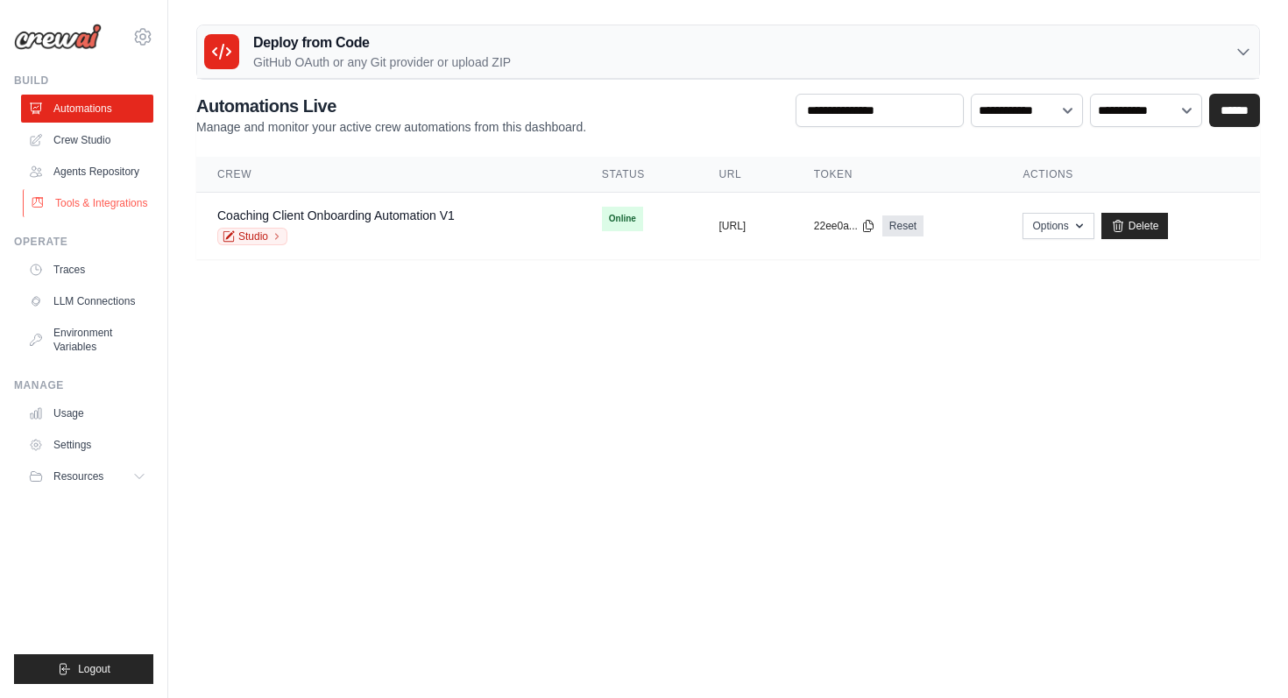 This screenshot has height=698, width=1288. What do you see at coordinates (94, 669) in the screenshot?
I see `span: Logout` at bounding box center [94, 669].